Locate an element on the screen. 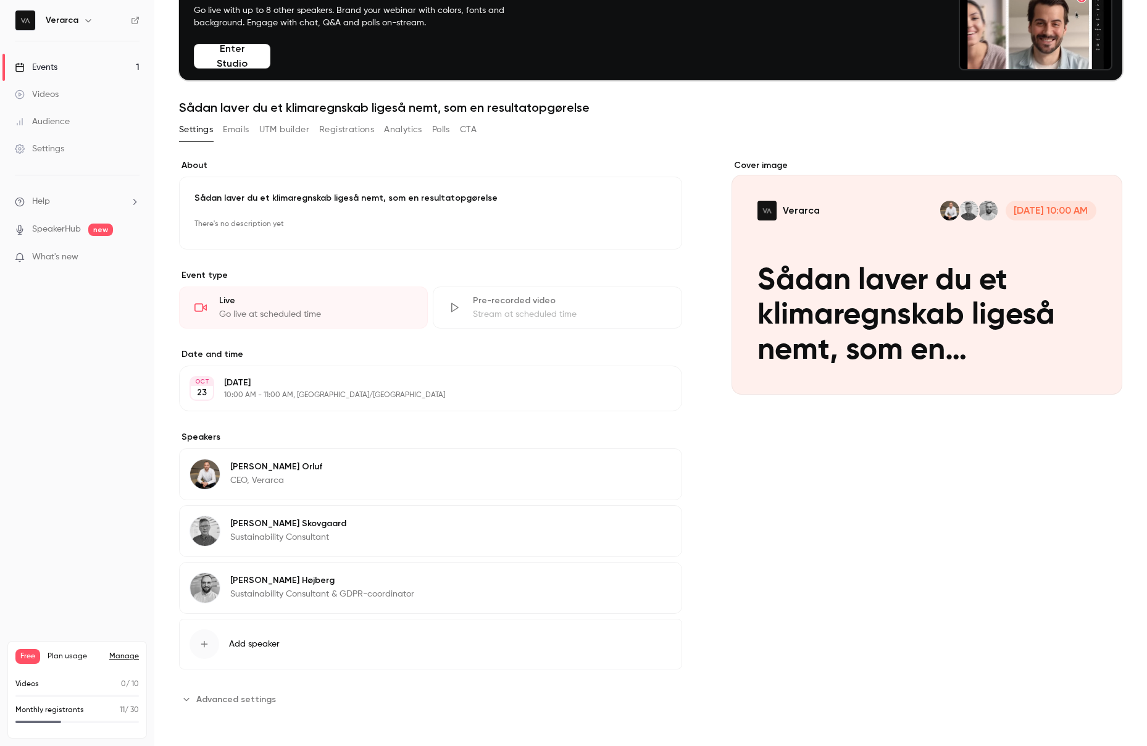 This screenshot has height=746, width=1147. div: Videos is located at coordinates (36, 94).